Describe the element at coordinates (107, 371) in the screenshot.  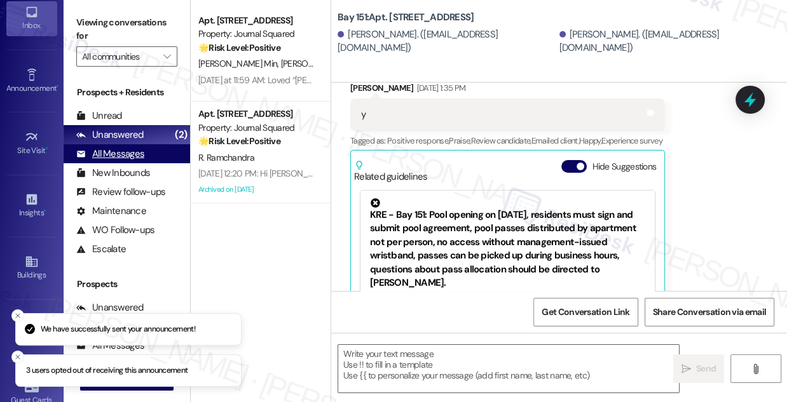
I see `p: 3 users opted out of receiving this announcement` at that location.